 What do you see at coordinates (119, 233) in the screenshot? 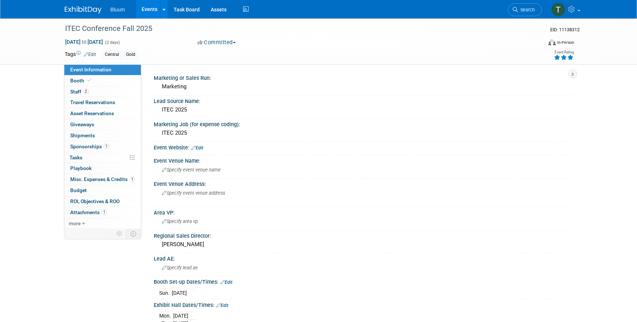
I see `td: Personalize Event Tab Strip` at bounding box center [119, 233].